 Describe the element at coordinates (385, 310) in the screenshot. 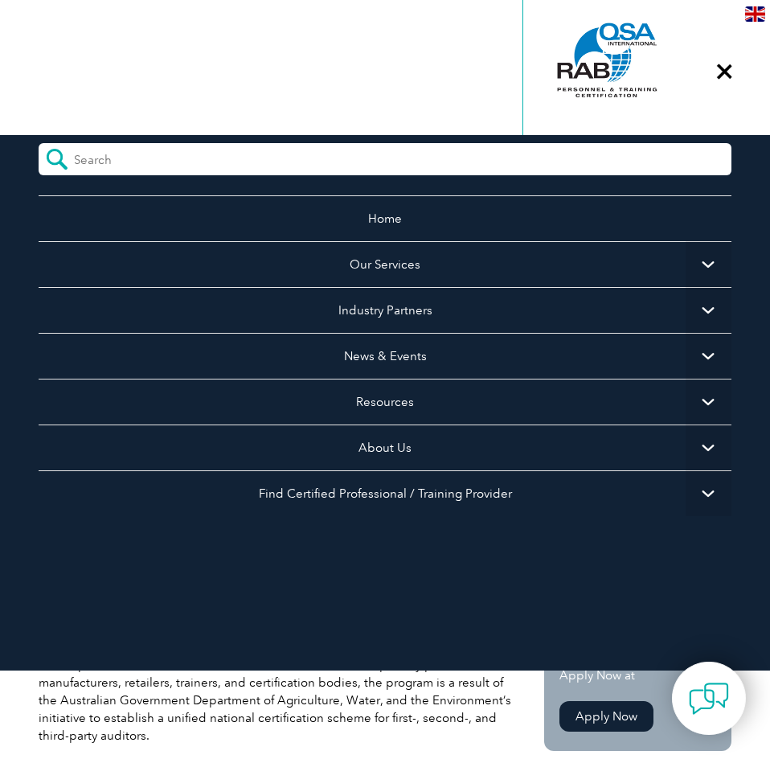

I see `a: Industry Partners` at that location.